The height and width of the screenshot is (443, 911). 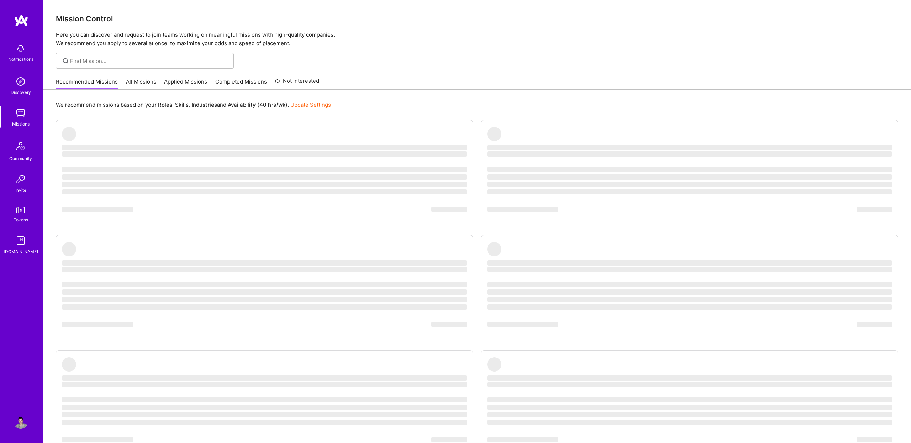 What do you see at coordinates (165, 105) in the screenshot?
I see `b: Roles` at bounding box center [165, 105].